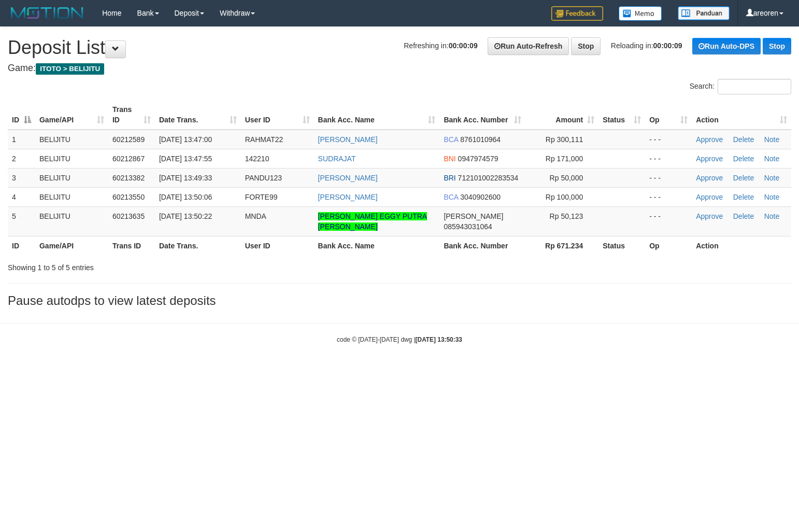 The width and height of the screenshot is (799, 517). What do you see at coordinates (21, 115) in the screenshot?
I see `th: ID: activate to sort column descending` at bounding box center [21, 115].